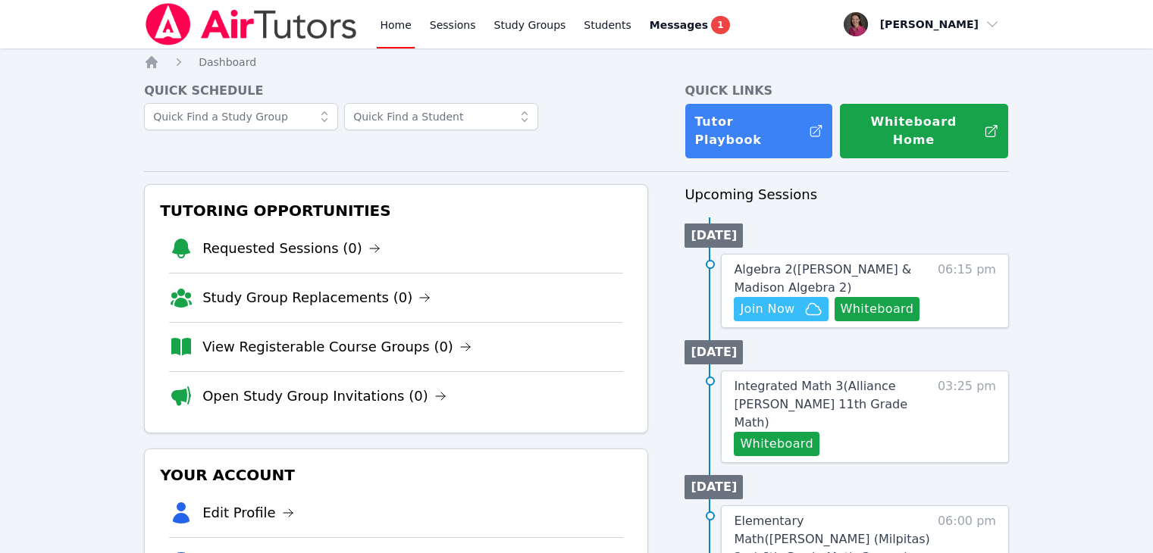  I want to click on h4: Quick Links, so click(847, 91).